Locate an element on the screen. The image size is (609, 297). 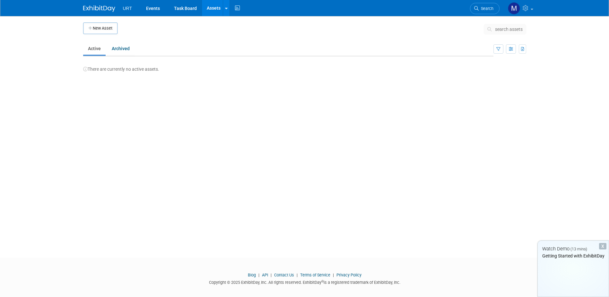
div: Getting Started with ExhibitDay is located at coordinates (573, 256).